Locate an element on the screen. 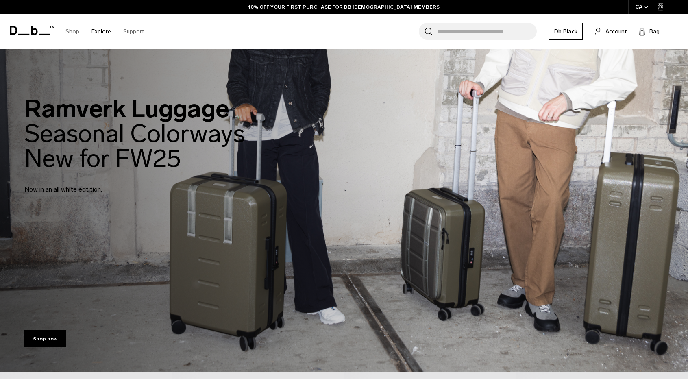  span: Account is located at coordinates (616, 31).